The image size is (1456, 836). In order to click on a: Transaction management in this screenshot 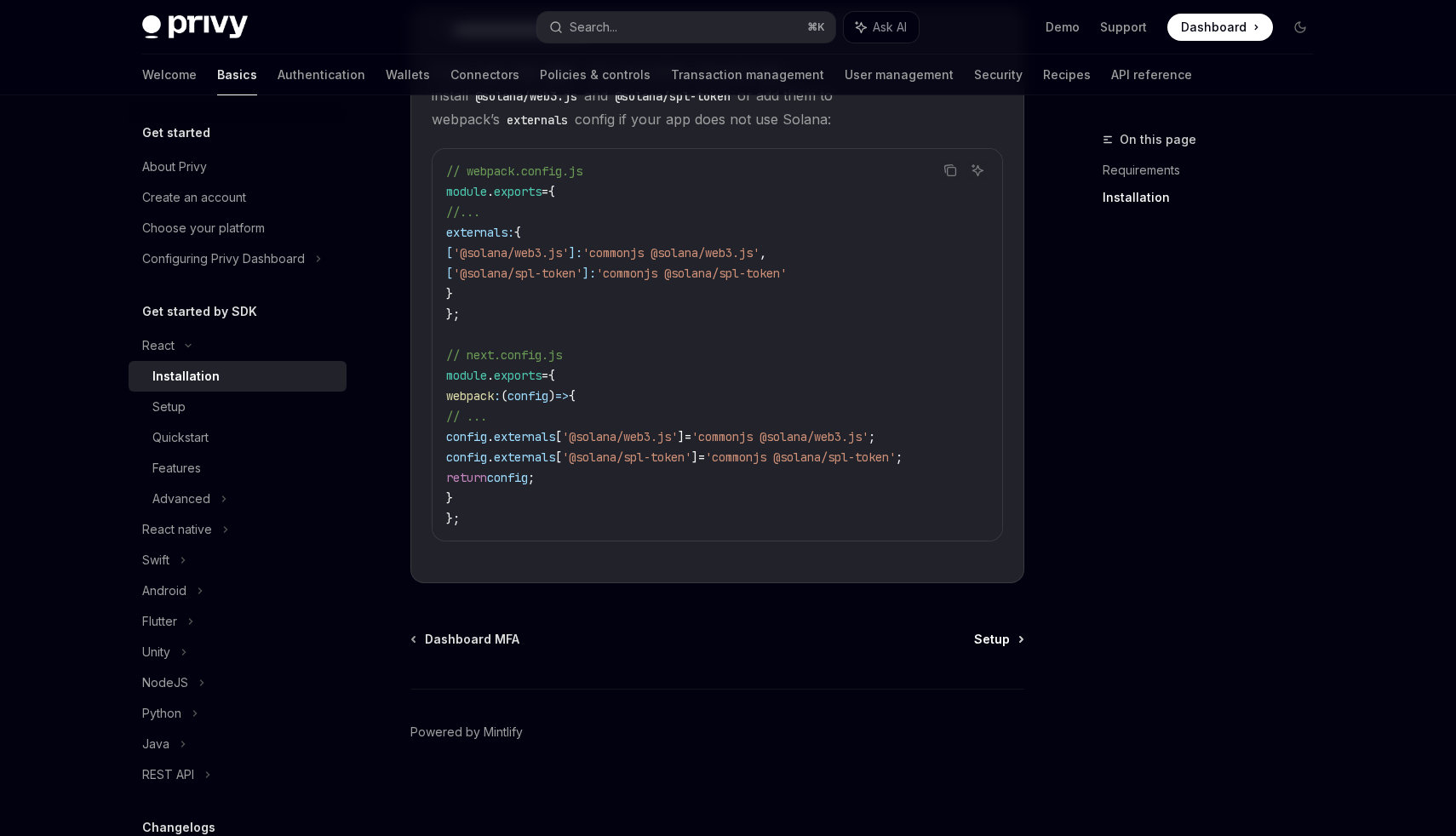, I will do `click(748, 75)`.